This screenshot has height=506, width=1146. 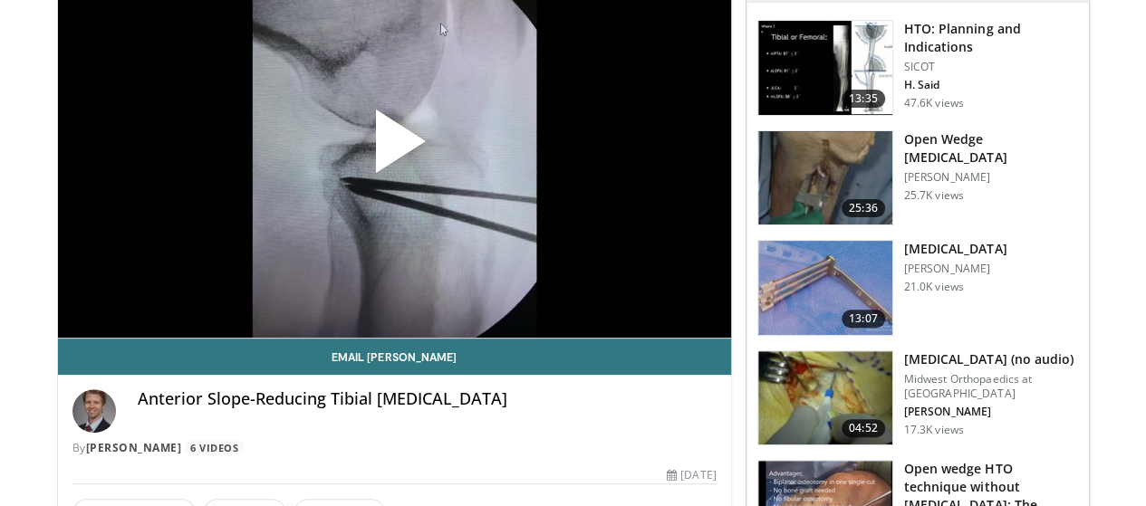 What do you see at coordinates (918, 68) in the screenshot?
I see `a: 13:35 HTO: Planning and Indications SICOT H. Said 47.6K views` at bounding box center [918, 68].